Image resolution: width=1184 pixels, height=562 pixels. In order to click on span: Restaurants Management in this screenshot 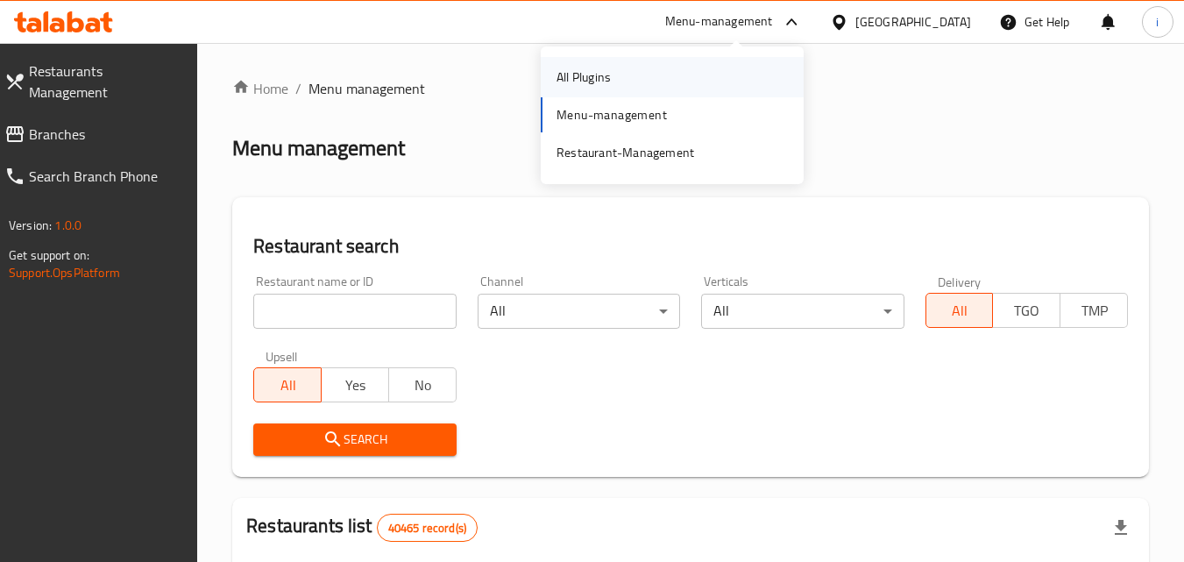, I will do `click(106, 81)`.